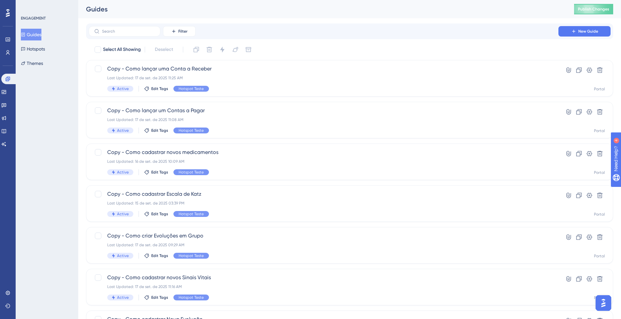  I want to click on input: Search, so click(129, 31).